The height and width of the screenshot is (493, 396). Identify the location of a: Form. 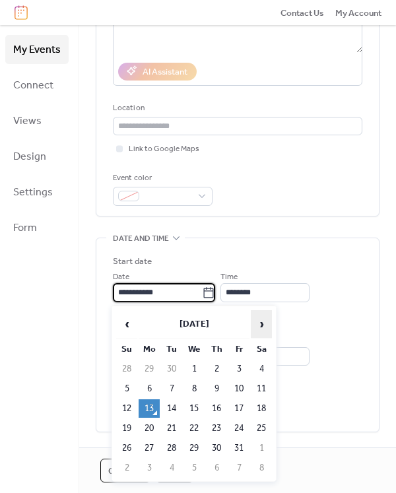
(37, 228).